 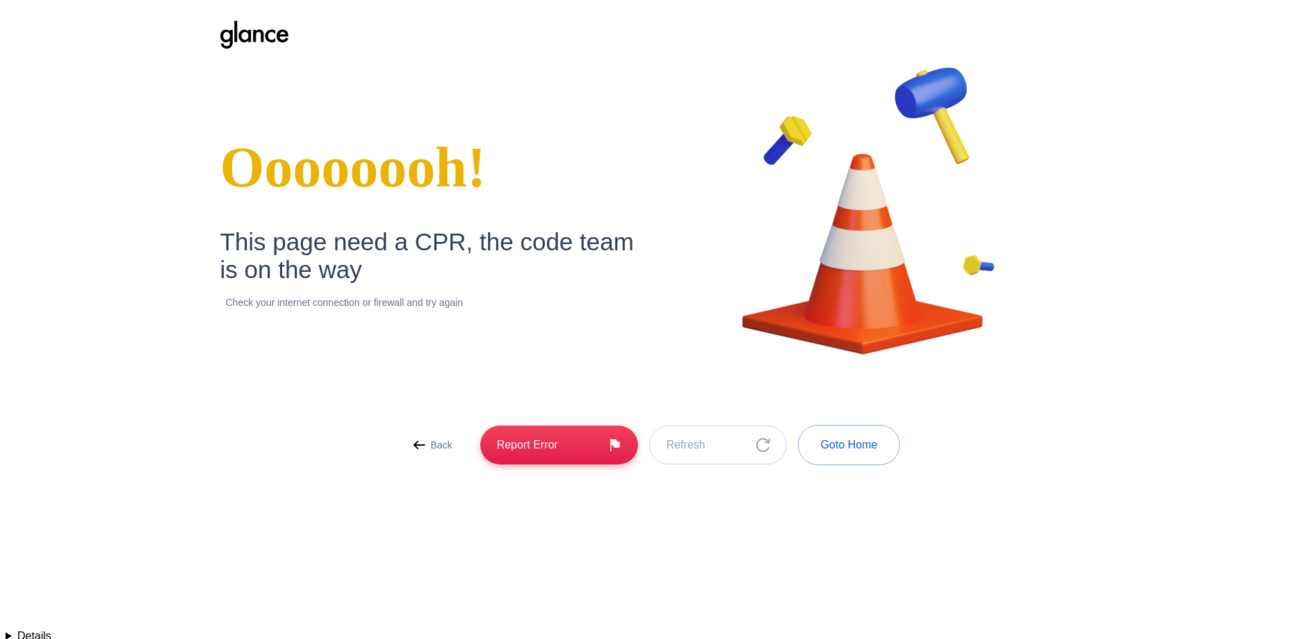 What do you see at coordinates (431, 257) in the screenshot?
I see `h1: This page need a CPR, the code team is on the way` at bounding box center [431, 257].